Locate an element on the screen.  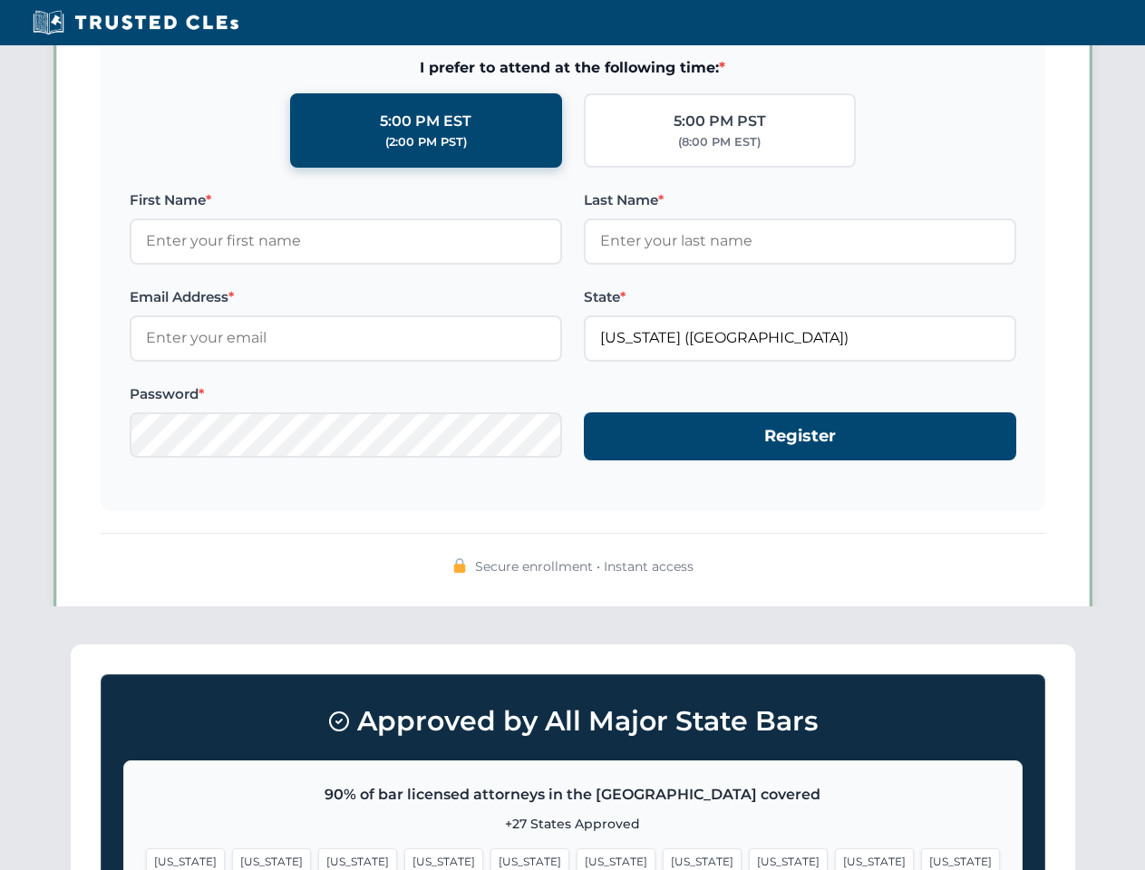
label: First Name is located at coordinates (345, 200).